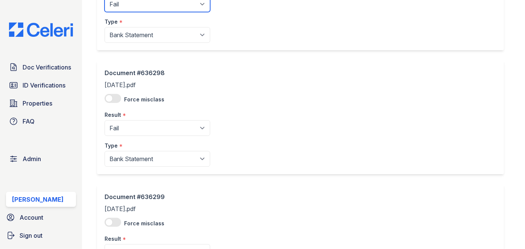 The width and height of the screenshot is (525, 249). I want to click on button: Sign out, so click(41, 236).